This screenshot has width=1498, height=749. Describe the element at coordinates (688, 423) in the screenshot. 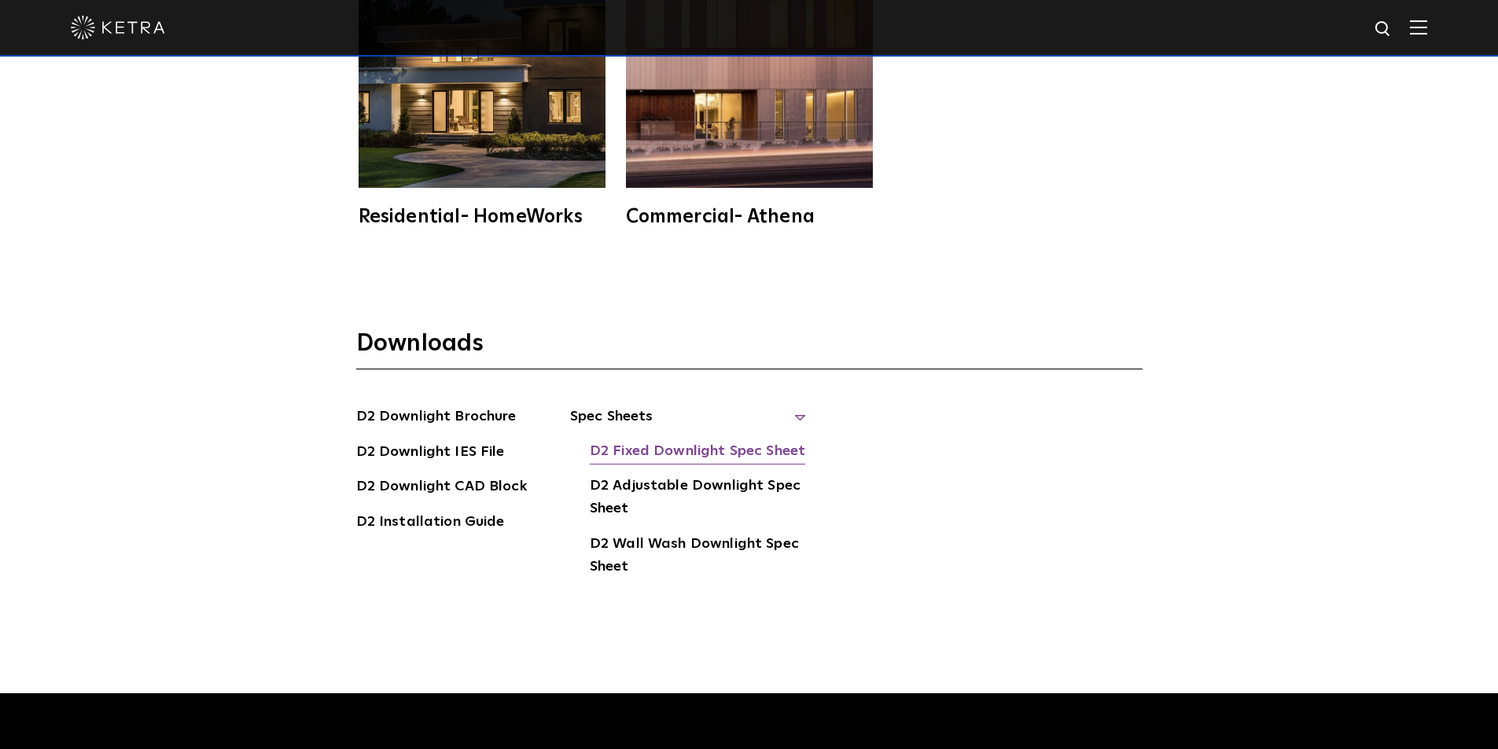

I see `span: Spec Sheets` at that location.